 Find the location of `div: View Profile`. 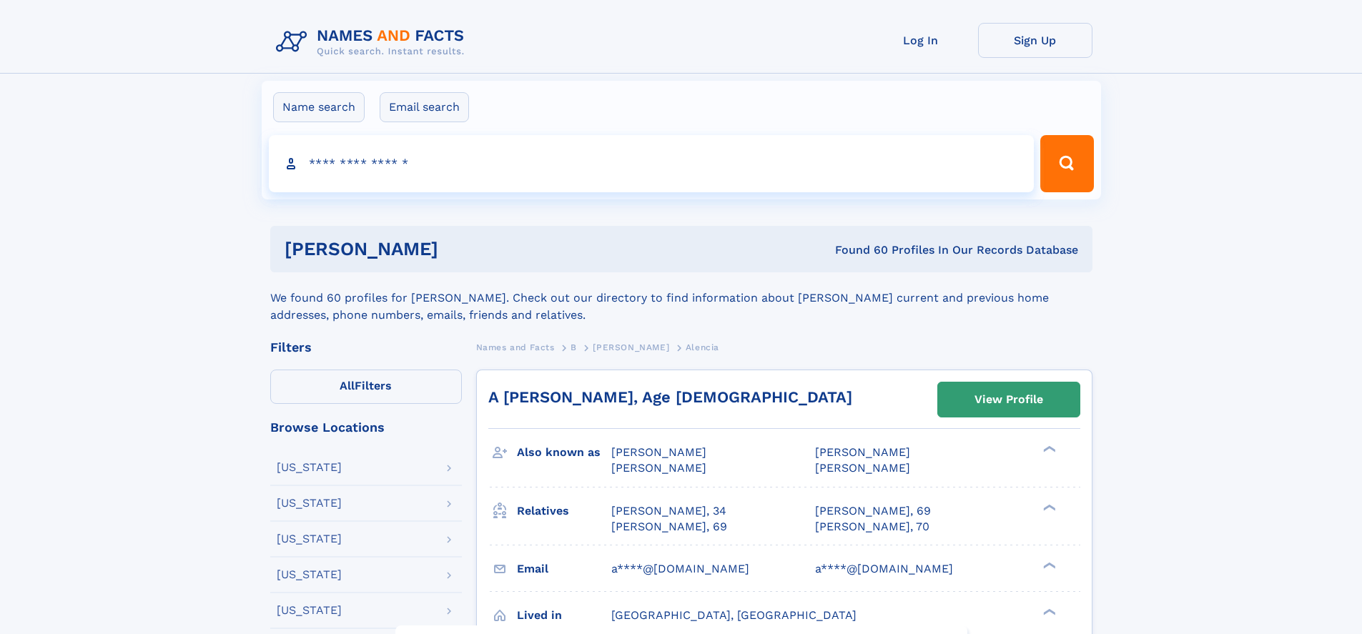

div: View Profile is located at coordinates (1009, 400).